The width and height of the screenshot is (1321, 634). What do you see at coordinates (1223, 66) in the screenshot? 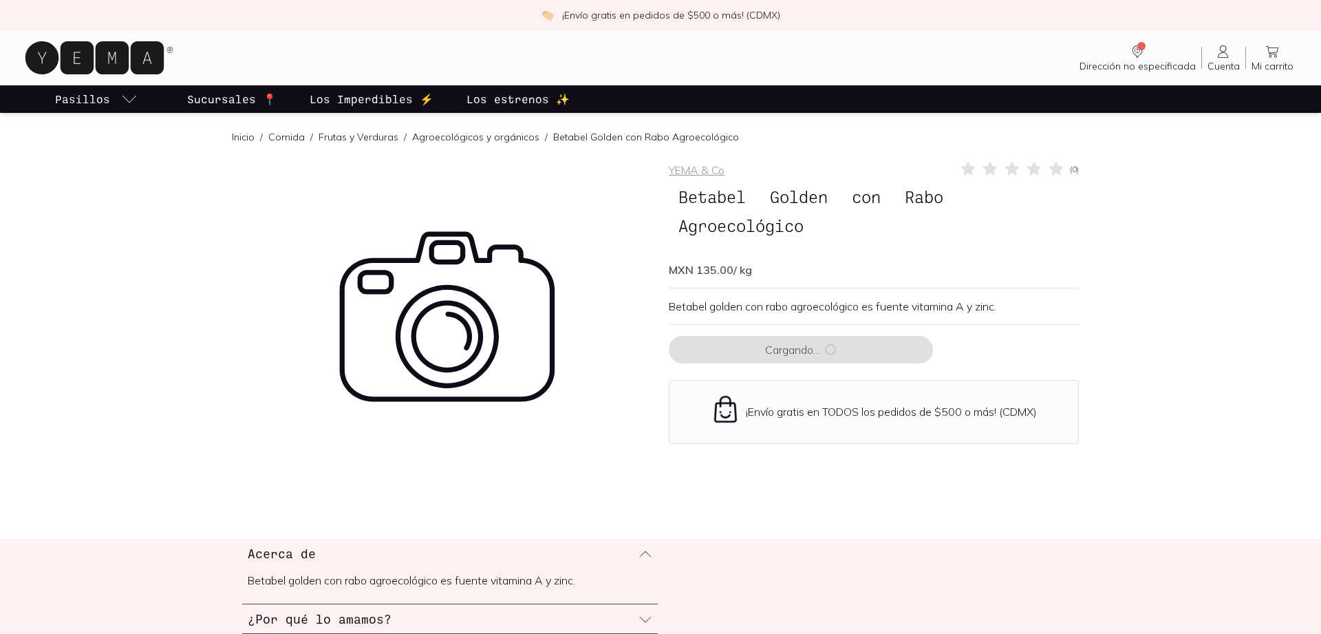
I see `span: Cuenta` at bounding box center [1223, 66].